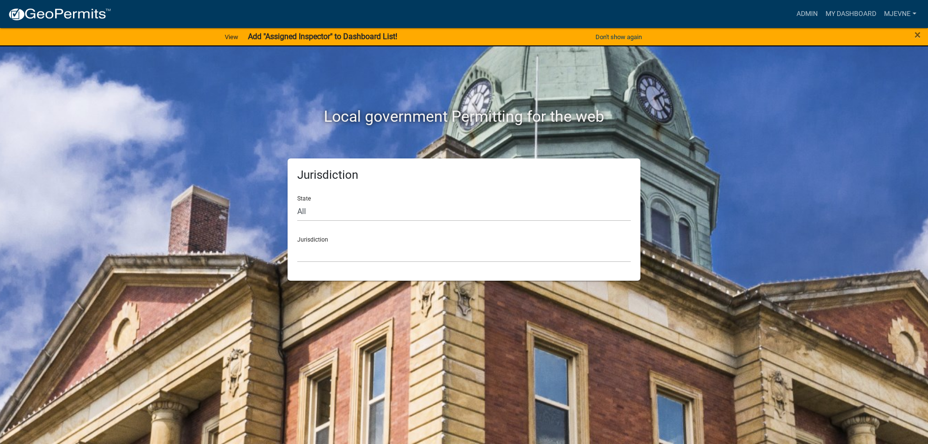 This screenshot has height=444, width=928. Describe the element at coordinates (464, 116) in the screenshot. I see `h2: Local government Permitting for the web` at that location.